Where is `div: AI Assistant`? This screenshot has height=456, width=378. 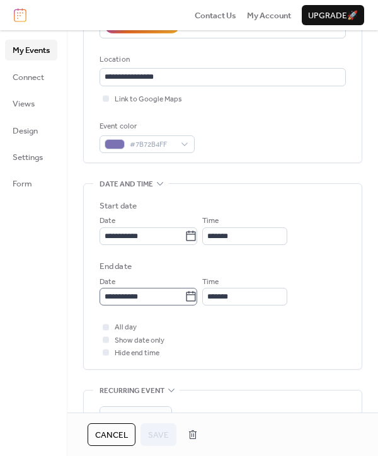 div: AI Assistant is located at coordinates (149, 26).